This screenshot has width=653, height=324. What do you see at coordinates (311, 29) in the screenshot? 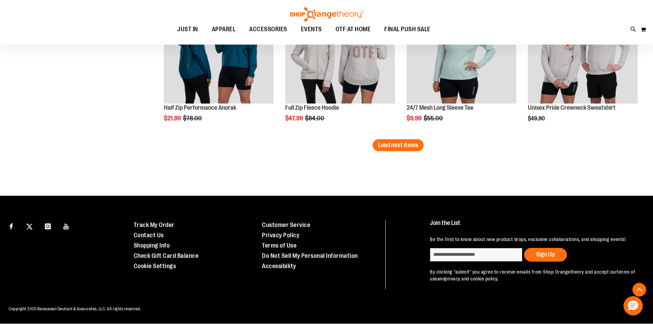
I see `a: EVENTS` at bounding box center [311, 29].